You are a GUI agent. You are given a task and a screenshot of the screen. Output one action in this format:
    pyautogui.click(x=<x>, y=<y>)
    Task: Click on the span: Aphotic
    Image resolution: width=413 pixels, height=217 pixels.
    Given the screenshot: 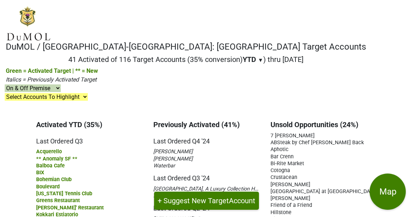 What is the action you would take?
    pyautogui.click(x=280, y=149)
    